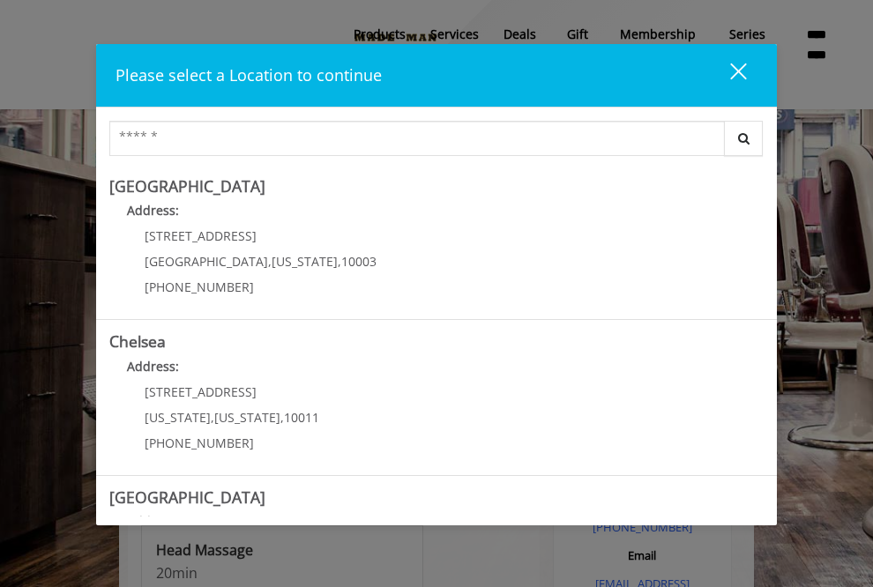  I want to click on b: Chelsea, so click(138, 341).